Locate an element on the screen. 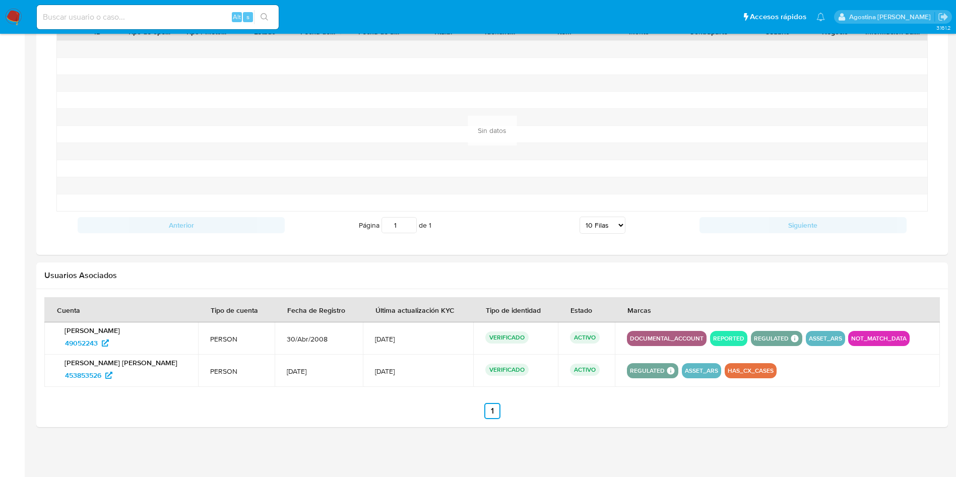 The image size is (956, 477). span: 3.161.2 is located at coordinates (944, 28).